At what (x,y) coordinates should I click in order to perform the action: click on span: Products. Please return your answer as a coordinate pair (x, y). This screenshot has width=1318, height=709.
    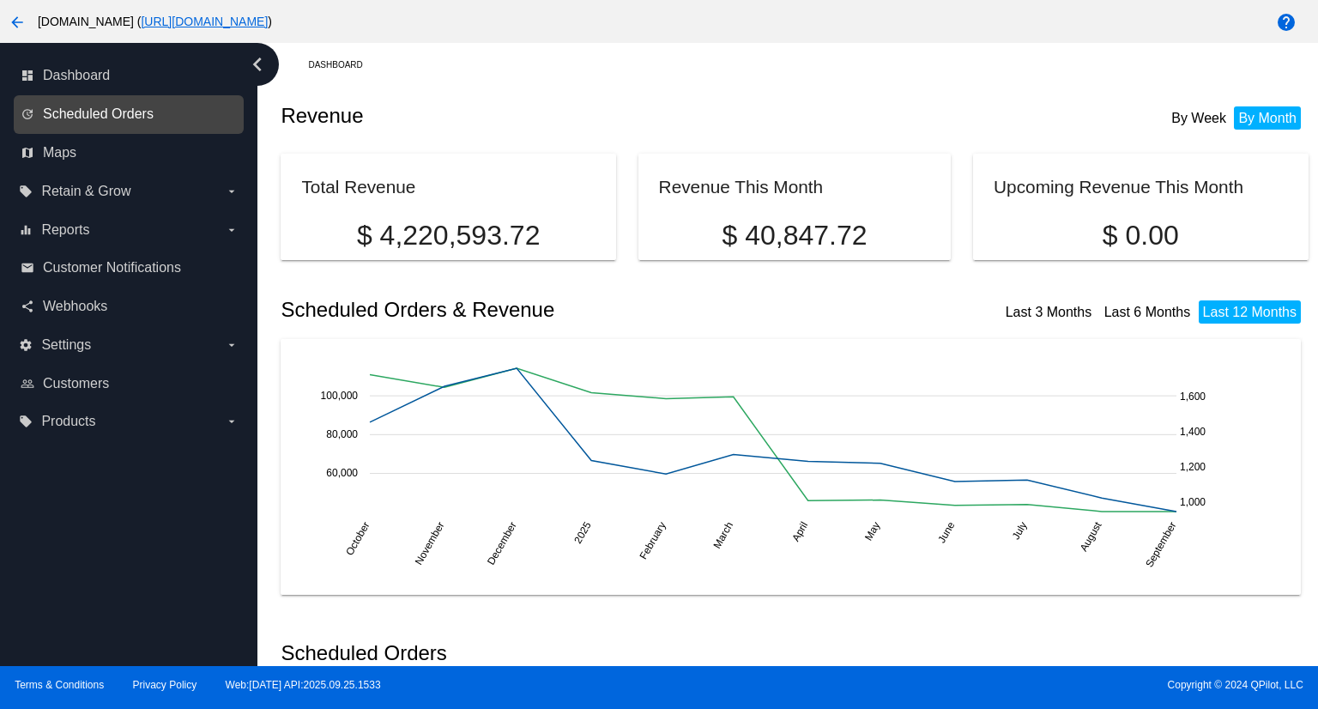
    Looking at the image, I should click on (68, 421).